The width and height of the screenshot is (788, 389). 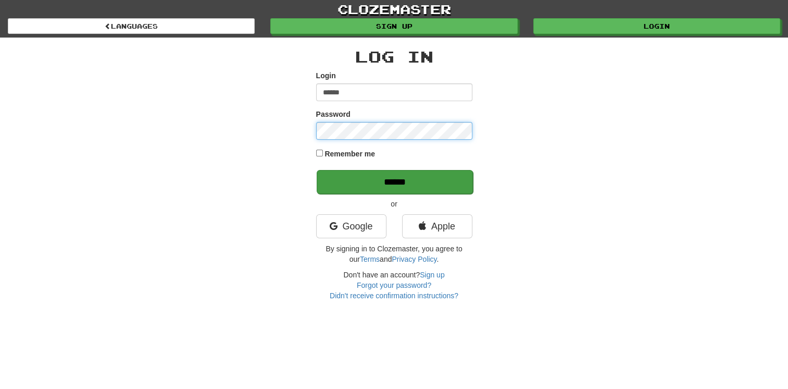 I want to click on h2: Log In, so click(x=394, y=56).